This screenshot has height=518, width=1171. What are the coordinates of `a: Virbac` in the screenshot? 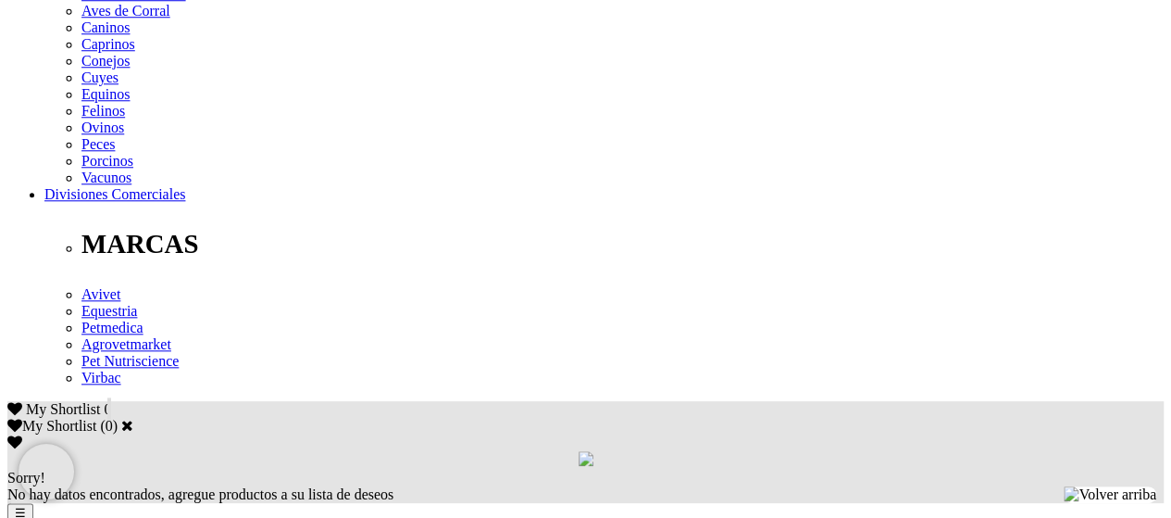 It's located at (101, 377).